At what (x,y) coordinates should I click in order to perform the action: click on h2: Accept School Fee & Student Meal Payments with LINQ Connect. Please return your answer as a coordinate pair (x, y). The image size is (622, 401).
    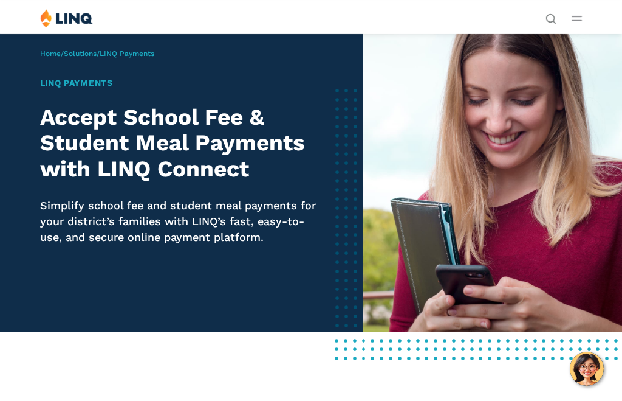
    Looking at the image, I should click on (182, 143).